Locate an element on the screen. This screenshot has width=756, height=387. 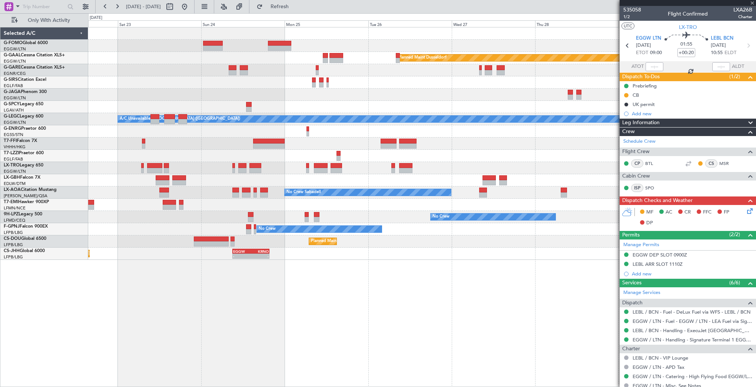
a: Manage Services is located at coordinates (642, 293).